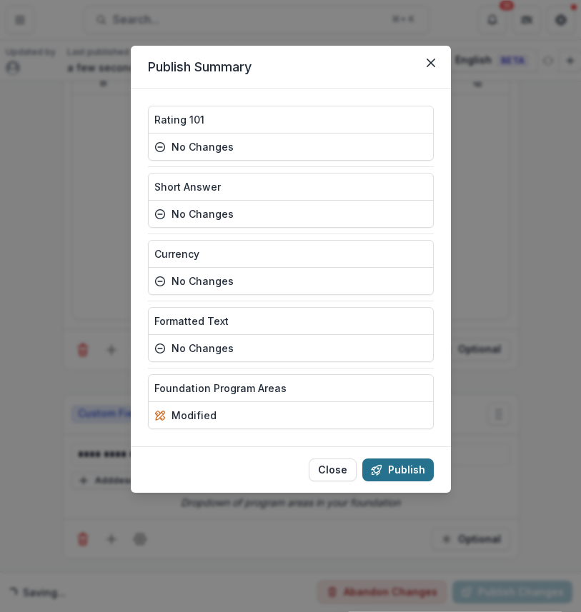 The height and width of the screenshot is (612, 581). What do you see at coordinates (179, 119) in the screenshot?
I see `p: Rating 101` at bounding box center [179, 119].